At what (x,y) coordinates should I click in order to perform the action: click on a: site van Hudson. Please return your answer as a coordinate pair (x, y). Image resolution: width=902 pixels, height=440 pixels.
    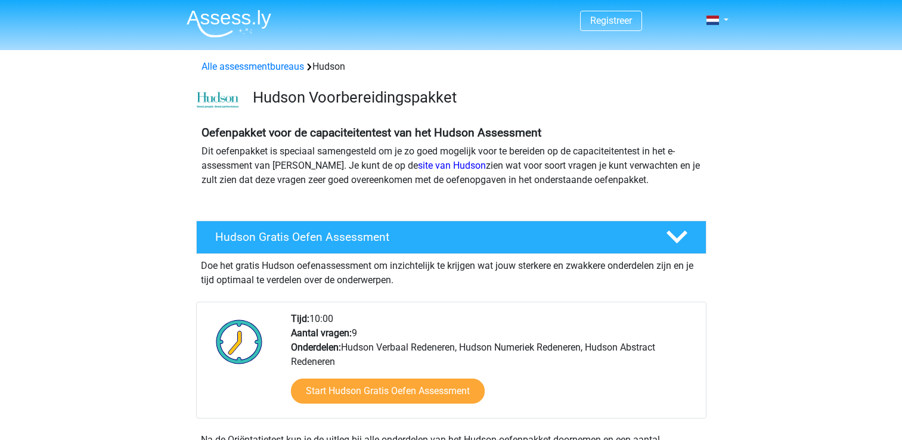
    Looking at the image, I should click on (452, 165).